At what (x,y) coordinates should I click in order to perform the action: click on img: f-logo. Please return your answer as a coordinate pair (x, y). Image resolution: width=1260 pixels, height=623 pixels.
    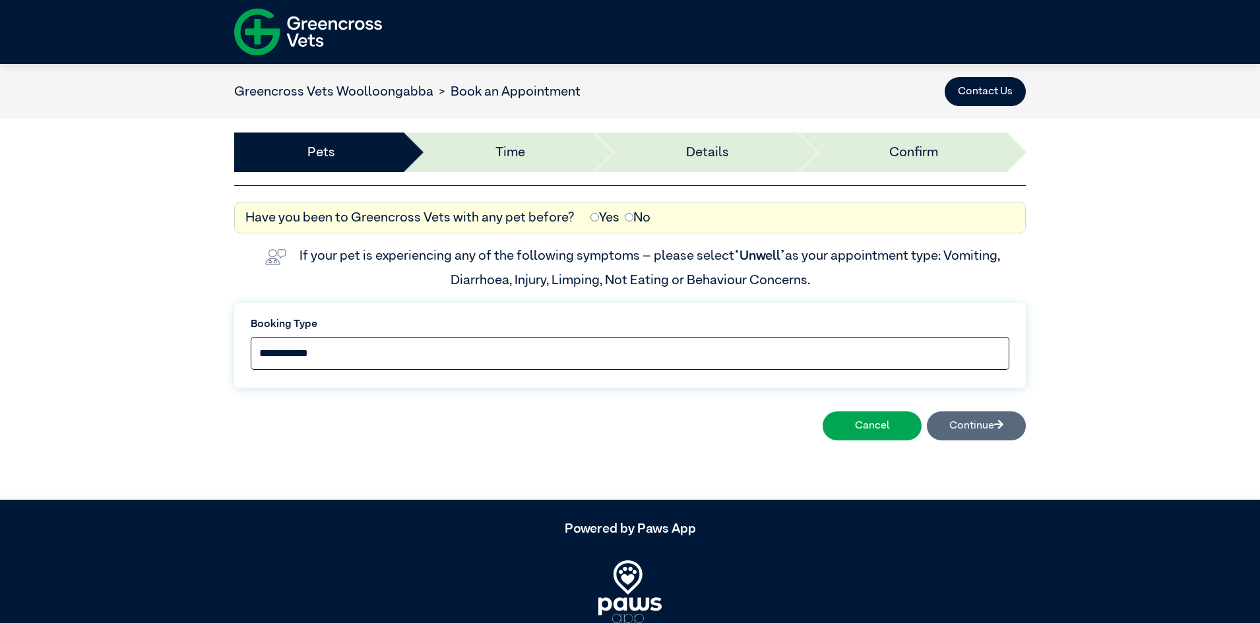
    Looking at the image, I should click on (308, 32).